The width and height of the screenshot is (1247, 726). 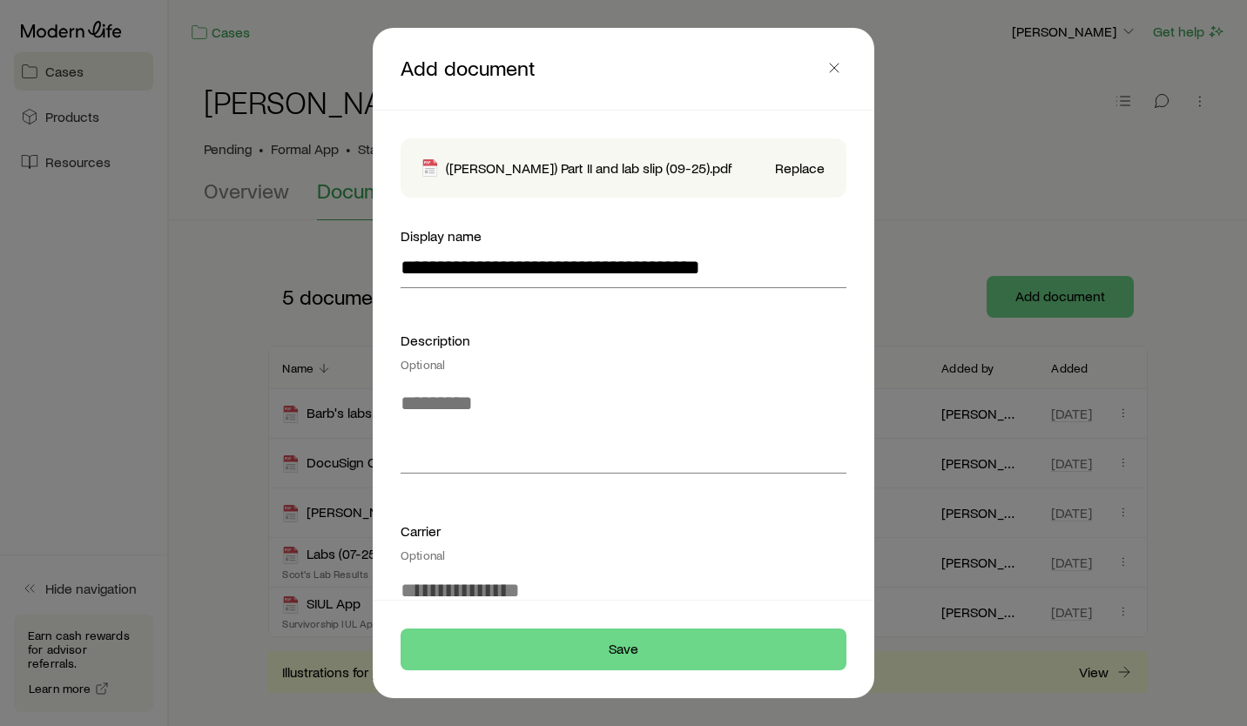 I want to click on div: Carrier, so click(x=624, y=542).